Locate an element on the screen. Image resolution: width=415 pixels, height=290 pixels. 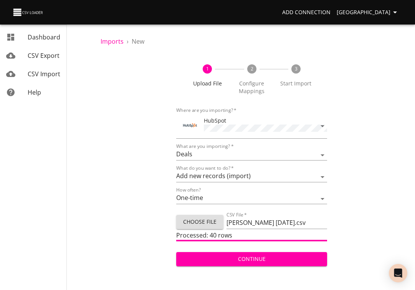
span: CSV Import is located at coordinates (44, 74).